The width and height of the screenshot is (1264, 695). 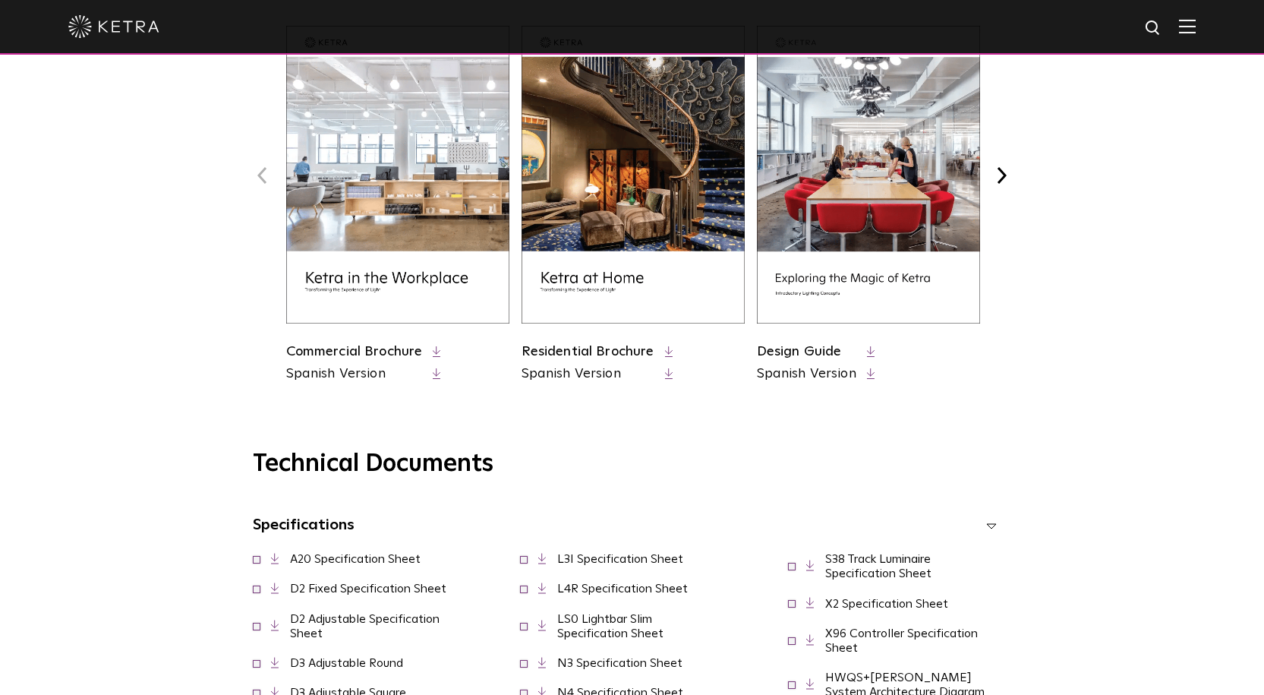 I want to click on img: search icon, so click(x=1153, y=28).